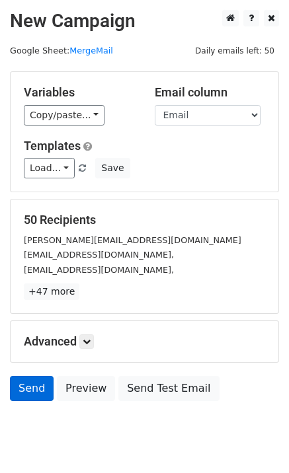 The image size is (289, 473). I want to click on div: Chat Widget, so click(256, 441).